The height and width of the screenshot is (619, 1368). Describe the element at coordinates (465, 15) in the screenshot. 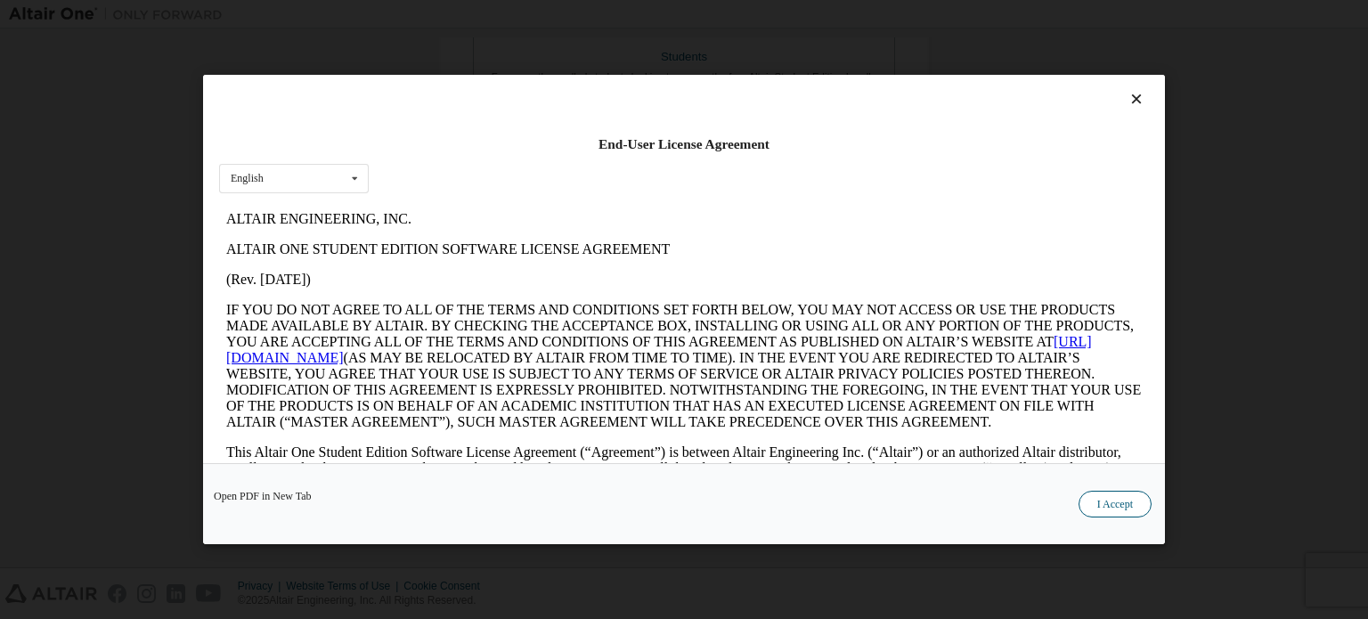

I see `p: ALTAIR ENGINEERING, INC.` at that location.